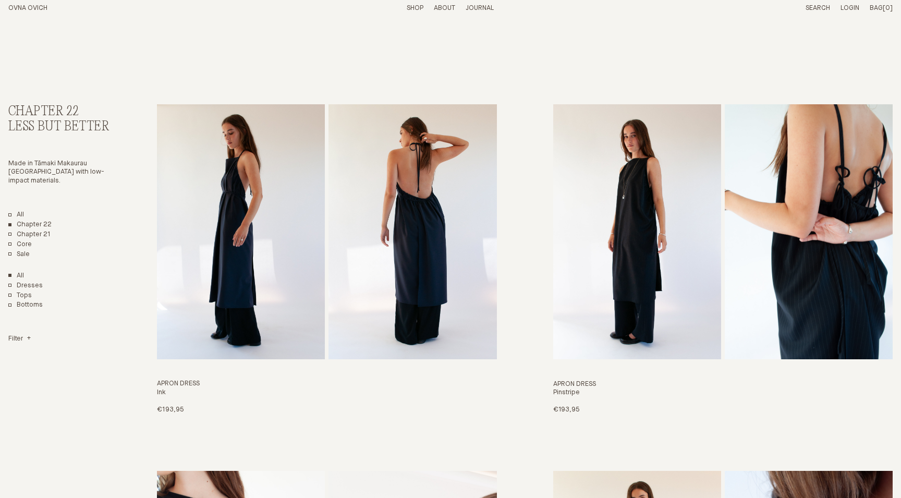 The width and height of the screenshot is (901, 498). I want to click on summary: About, so click(444, 8).